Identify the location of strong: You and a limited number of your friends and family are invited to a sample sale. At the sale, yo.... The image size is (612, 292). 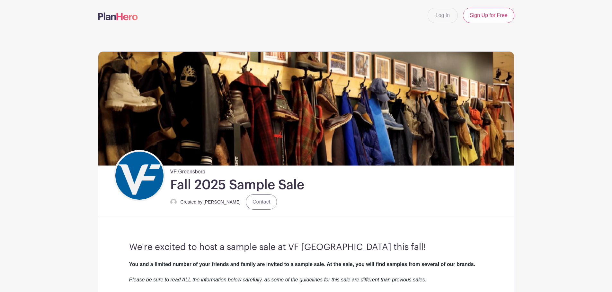
(302, 265).